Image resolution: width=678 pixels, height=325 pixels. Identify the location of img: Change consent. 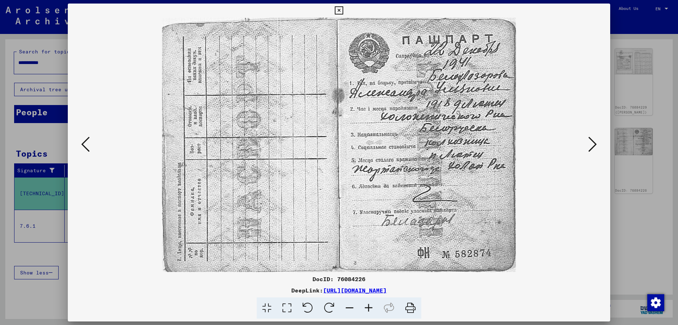
(656, 302).